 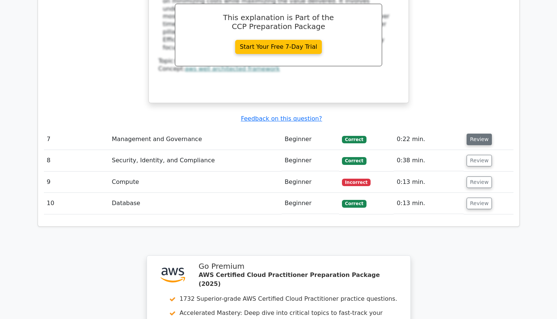 I want to click on td: 8, so click(x=76, y=160).